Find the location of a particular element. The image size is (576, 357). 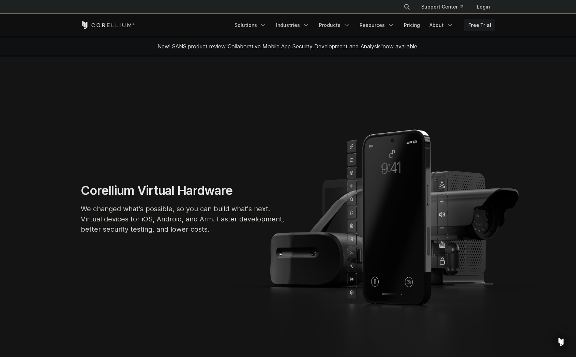

a: Pricing is located at coordinates (412, 25).